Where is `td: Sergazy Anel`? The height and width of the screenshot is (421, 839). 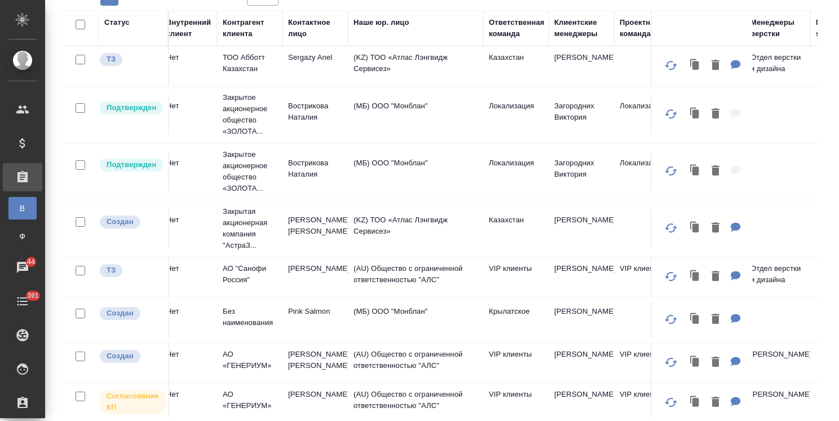
td: Sergazy Anel is located at coordinates (315, 66).